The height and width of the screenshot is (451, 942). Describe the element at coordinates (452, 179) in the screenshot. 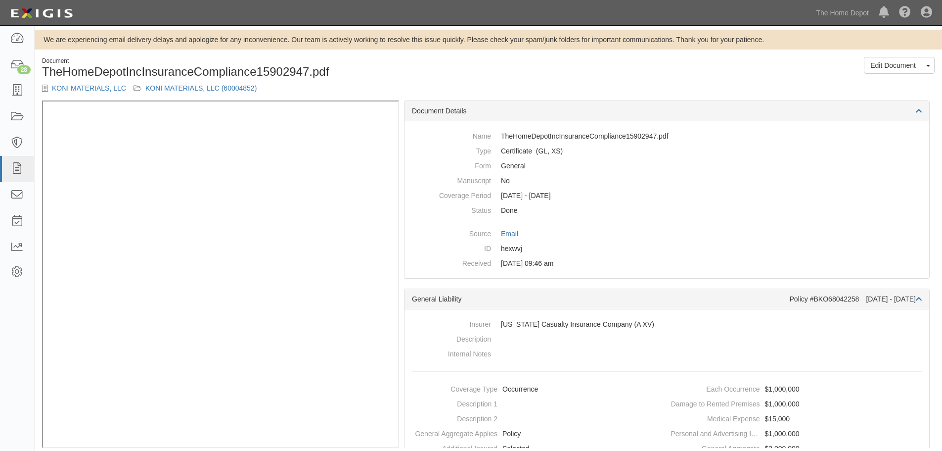

I see `dt: Manuscript` at that location.